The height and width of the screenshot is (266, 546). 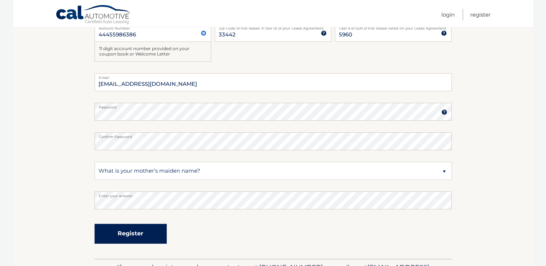 I want to click on input: Zip Code, so click(x=273, y=33).